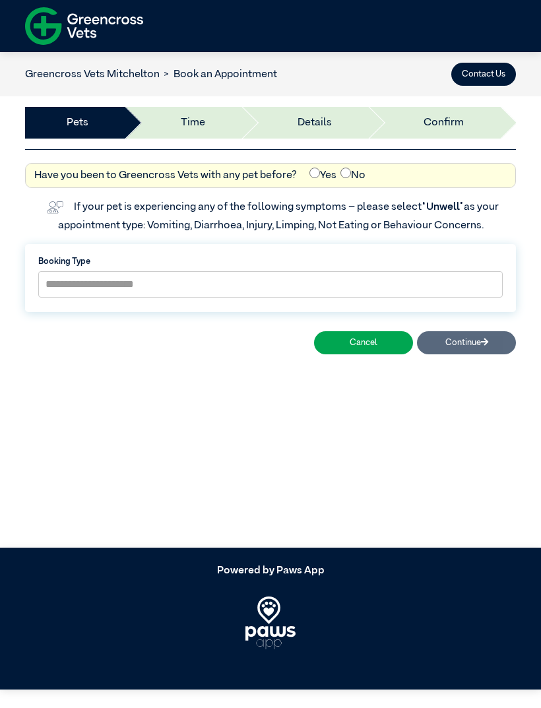 The height and width of the screenshot is (708, 541). I want to click on input: Yes, so click(315, 173).